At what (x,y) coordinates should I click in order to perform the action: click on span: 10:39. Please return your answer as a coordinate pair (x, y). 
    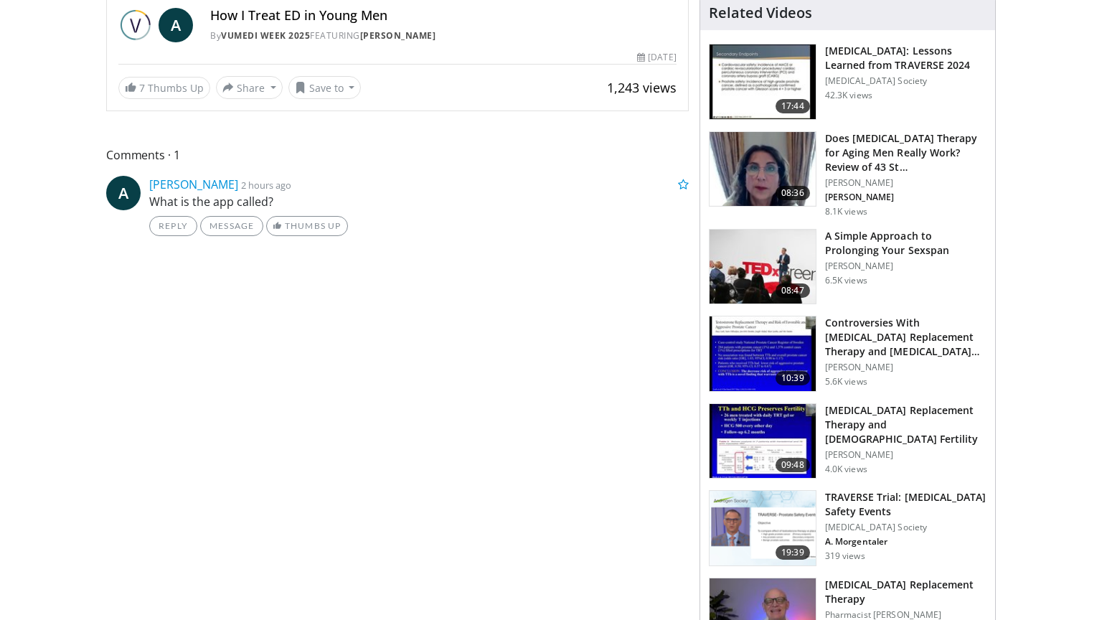
    Looking at the image, I should click on (793, 378).